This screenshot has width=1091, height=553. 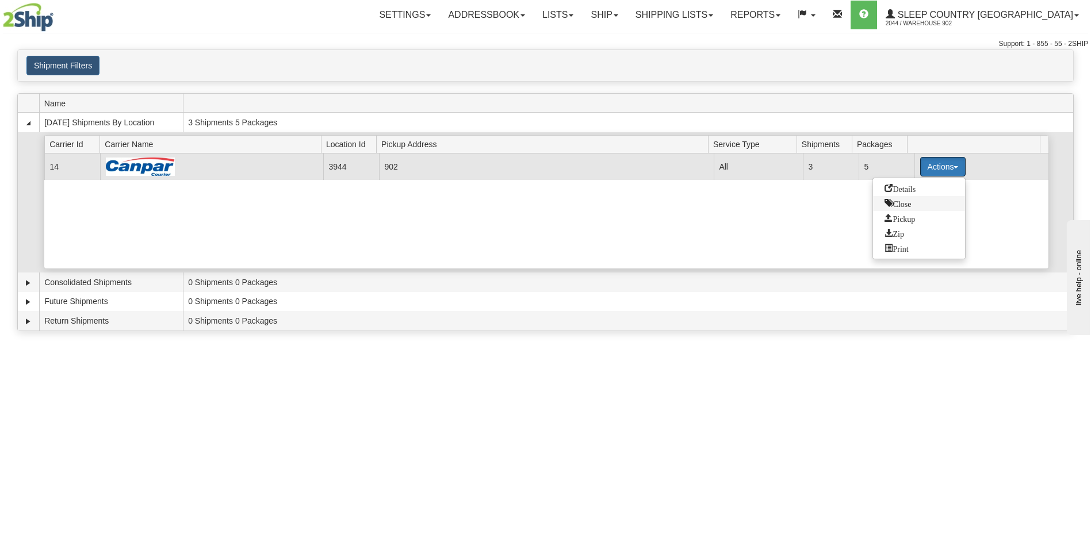 I want to click on span: Print, so click(x=896, y=248).